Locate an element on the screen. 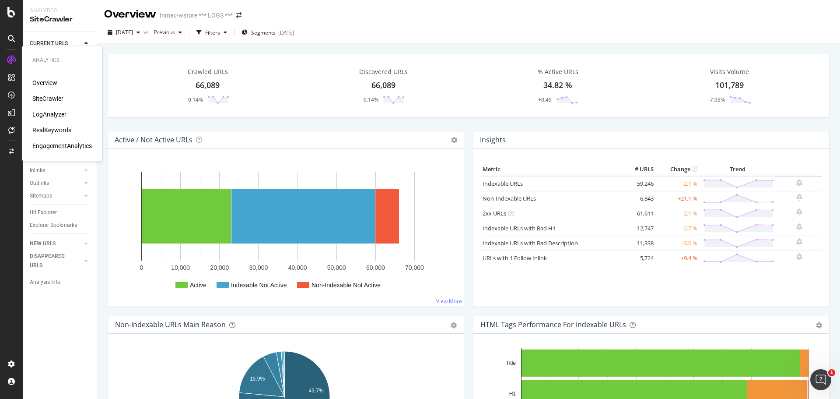 The image size is (840, 399). a: Indexable URLs with Bad H1 is located at coordinates (519, 228).